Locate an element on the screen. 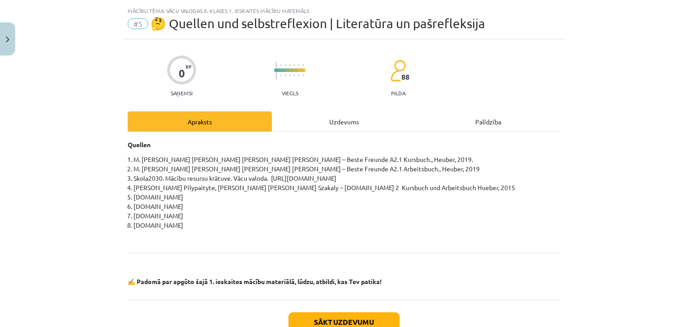 The image size is (688, 327). span: #5 is located at coordinates (138, 24).